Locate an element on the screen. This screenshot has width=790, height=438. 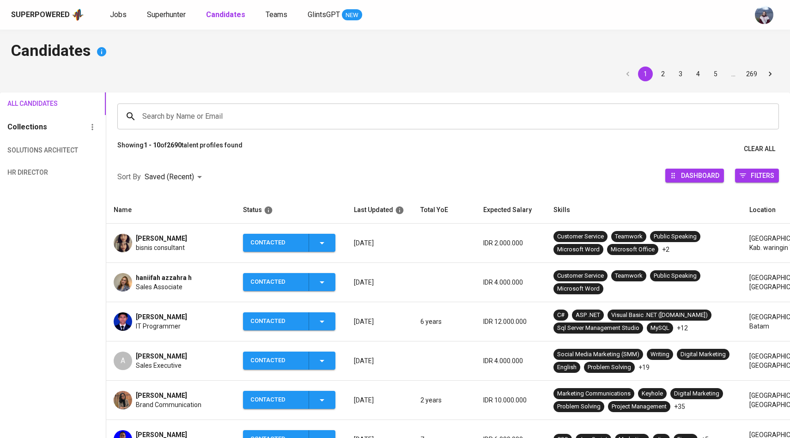
p: Showing of talent profiles found is located at coordinates (180, 149).